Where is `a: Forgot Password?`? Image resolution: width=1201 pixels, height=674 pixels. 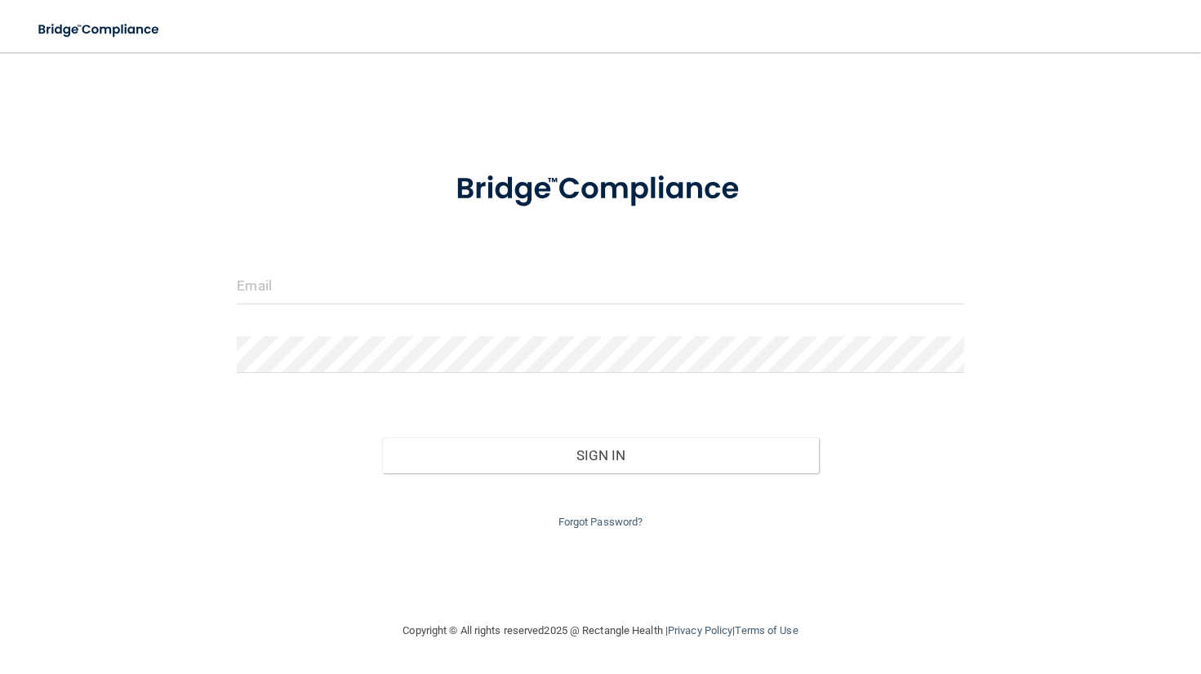 a: Forgot Password? is located at coordinates (601, 522).